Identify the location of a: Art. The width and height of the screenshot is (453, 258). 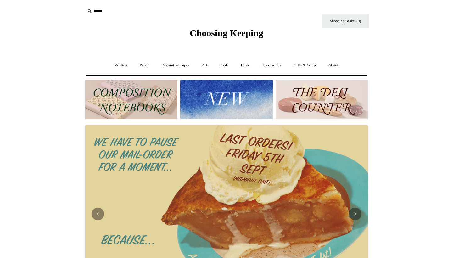
(204, 65).